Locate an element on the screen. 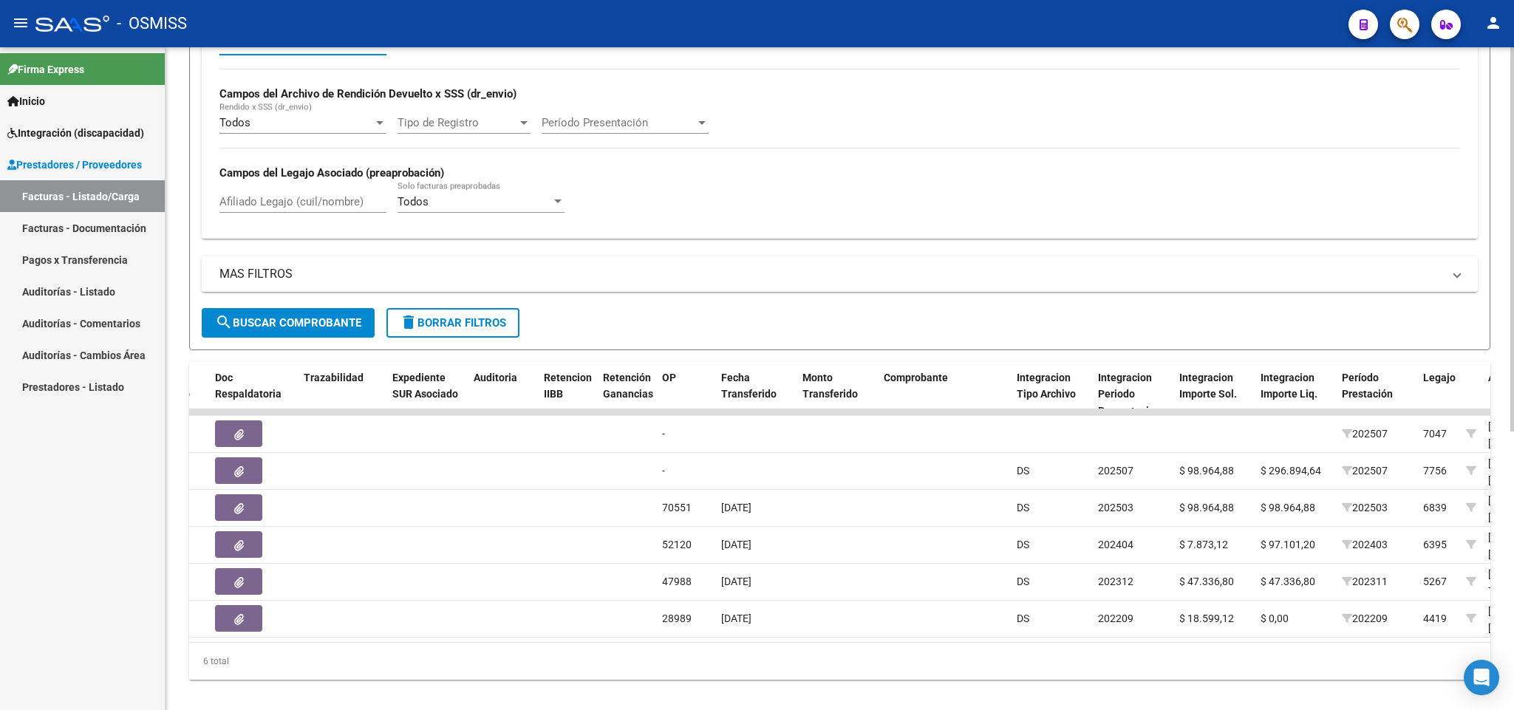 This screenshot has width=1514, height=710. mat-expansion-panel-header: MAS FILTROS is located at coordinates (839, 274).